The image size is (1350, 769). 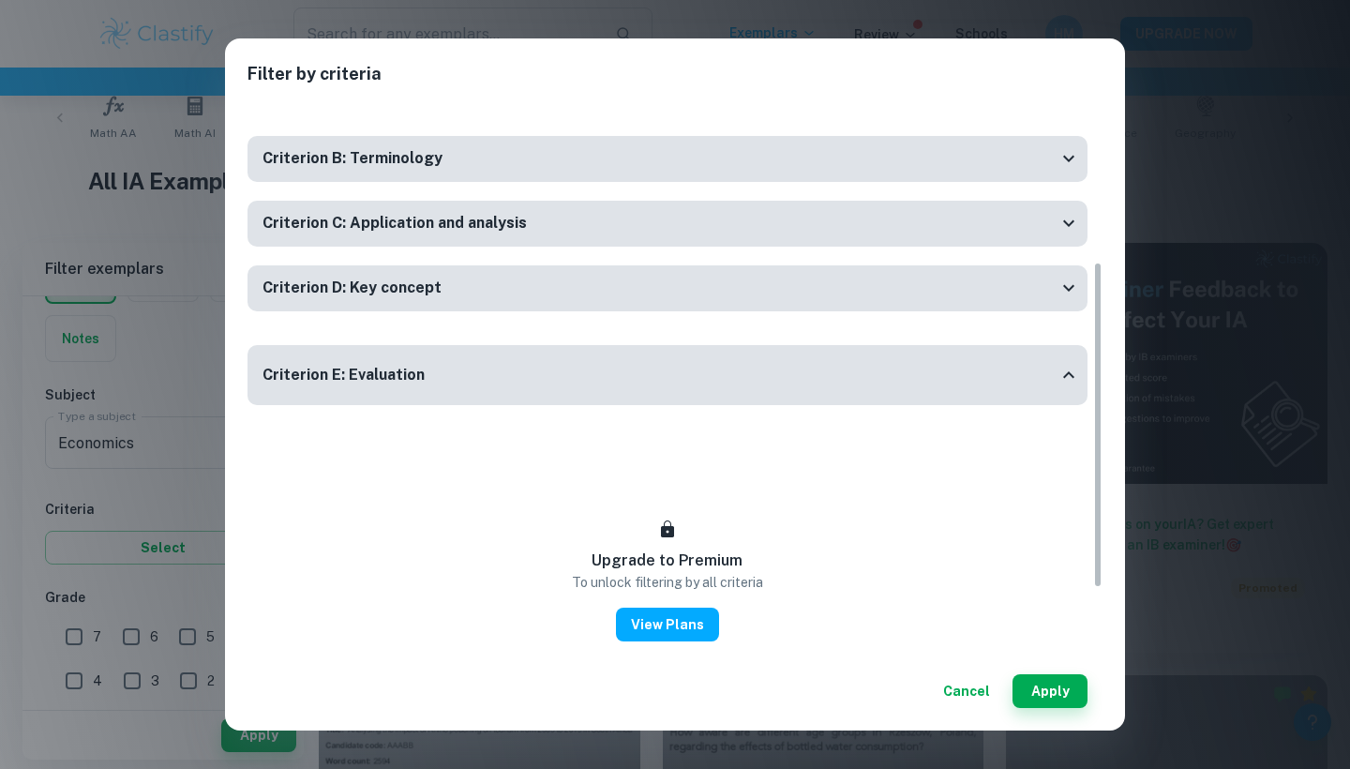 What do you see at coordinates (667, 624) in the screenshot?
I see `button: View Plans` at bounding box center [667, 624].